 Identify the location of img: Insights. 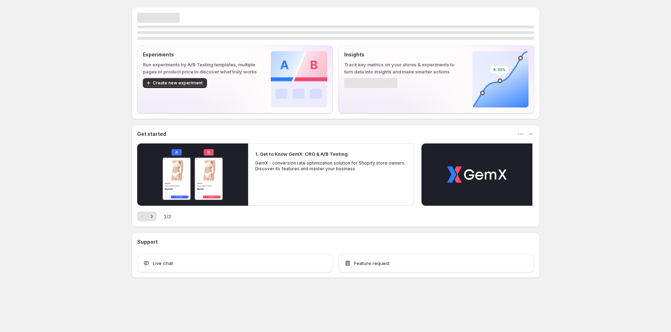
(501, 79).